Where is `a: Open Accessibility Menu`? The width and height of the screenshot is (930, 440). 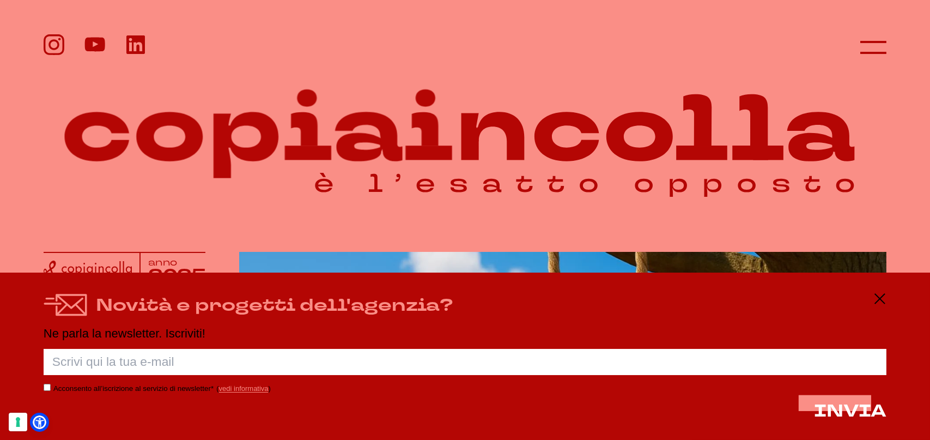
a: Open Accessibility Menu is located at coordinates (39, 422).